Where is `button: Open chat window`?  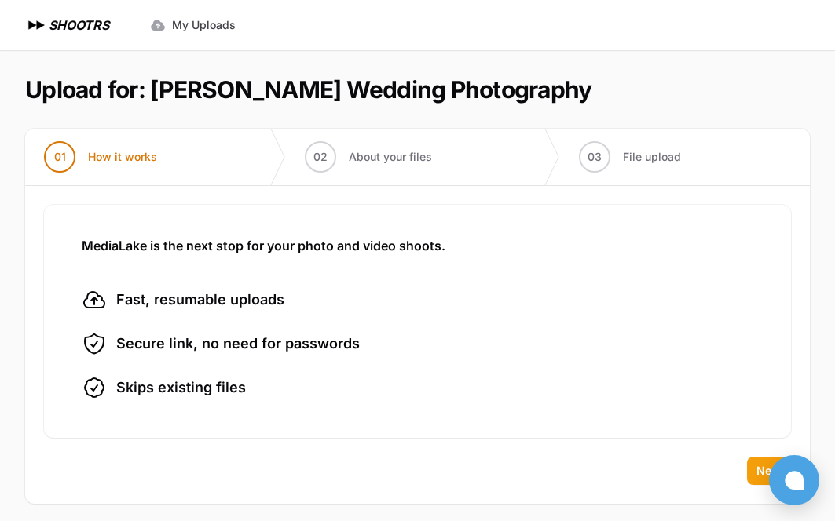 button: Open chat window is located at coordinates (794, 481).